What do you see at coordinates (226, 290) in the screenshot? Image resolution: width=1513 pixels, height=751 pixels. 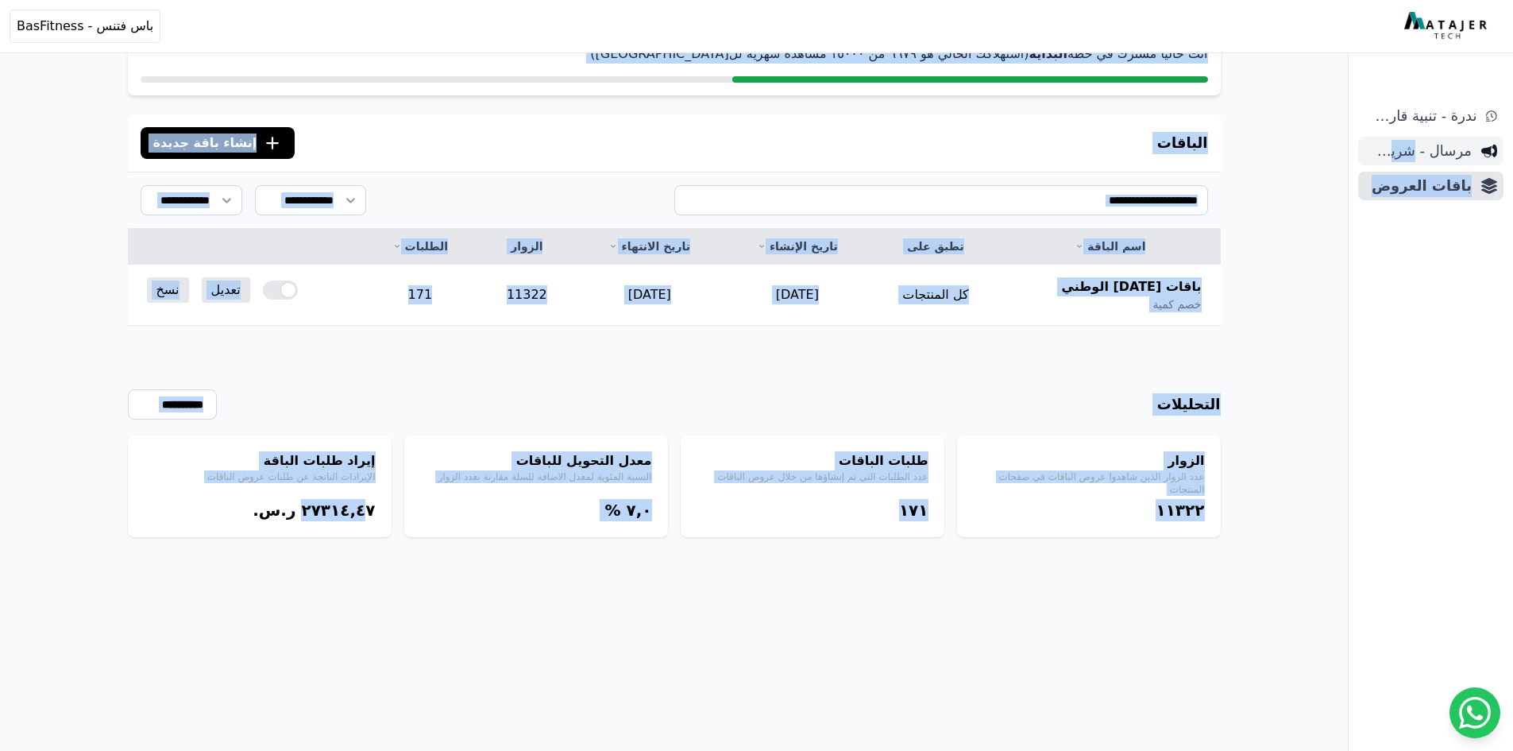 I see `a: تعديل` at bounding box center [226, 290].